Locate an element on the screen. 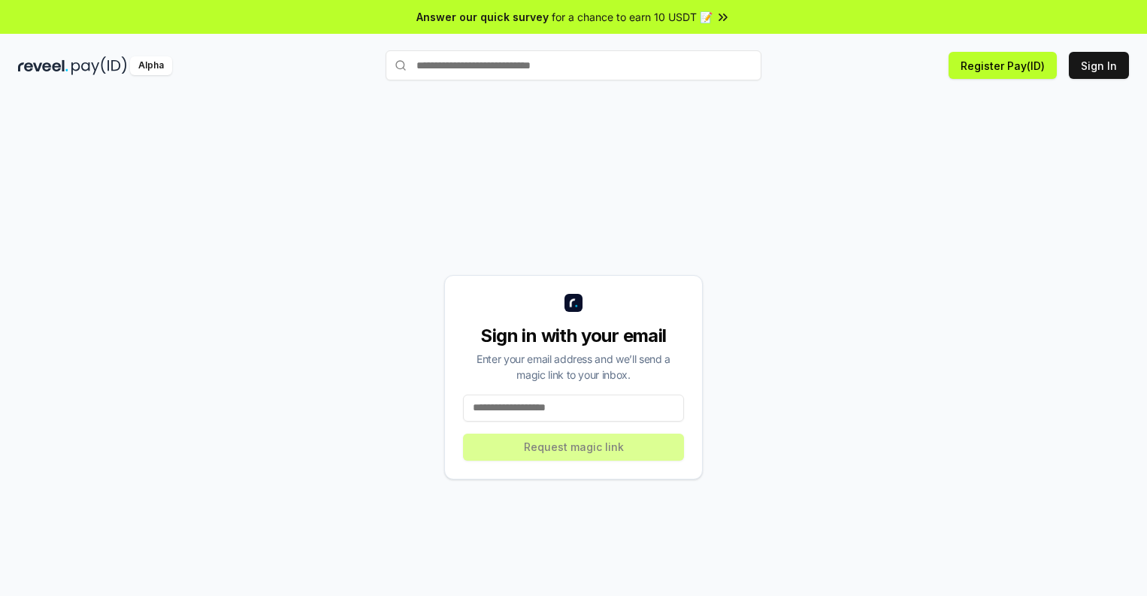  span: for a chance to earn 10 USDT 📝 is located at coordinates (632, 17).